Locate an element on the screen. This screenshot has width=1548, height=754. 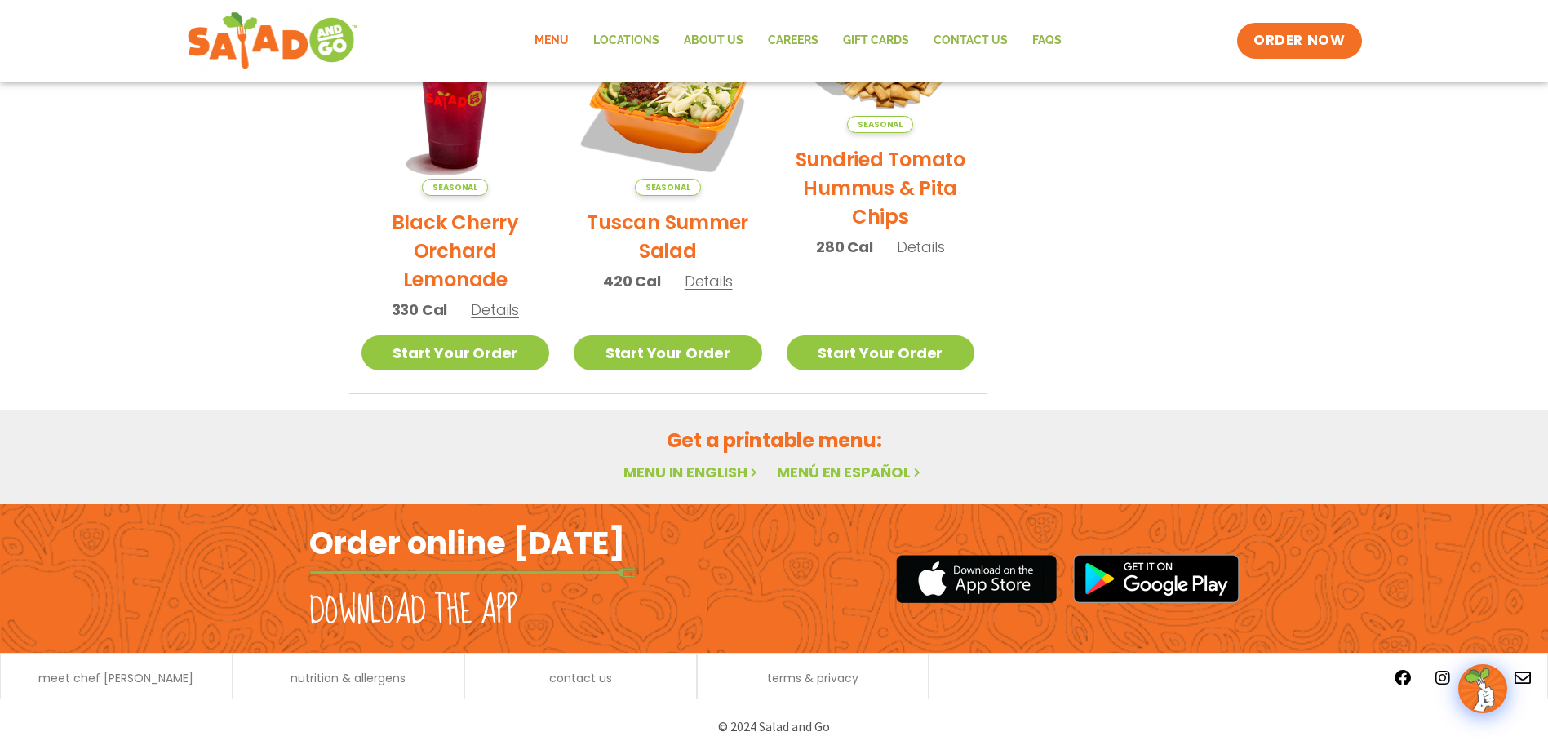
span: terms & privacy is located at coordinates (813, 678).